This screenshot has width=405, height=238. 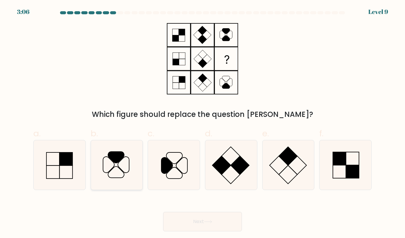 I want to click on span: a., so click(x=37, y=133).